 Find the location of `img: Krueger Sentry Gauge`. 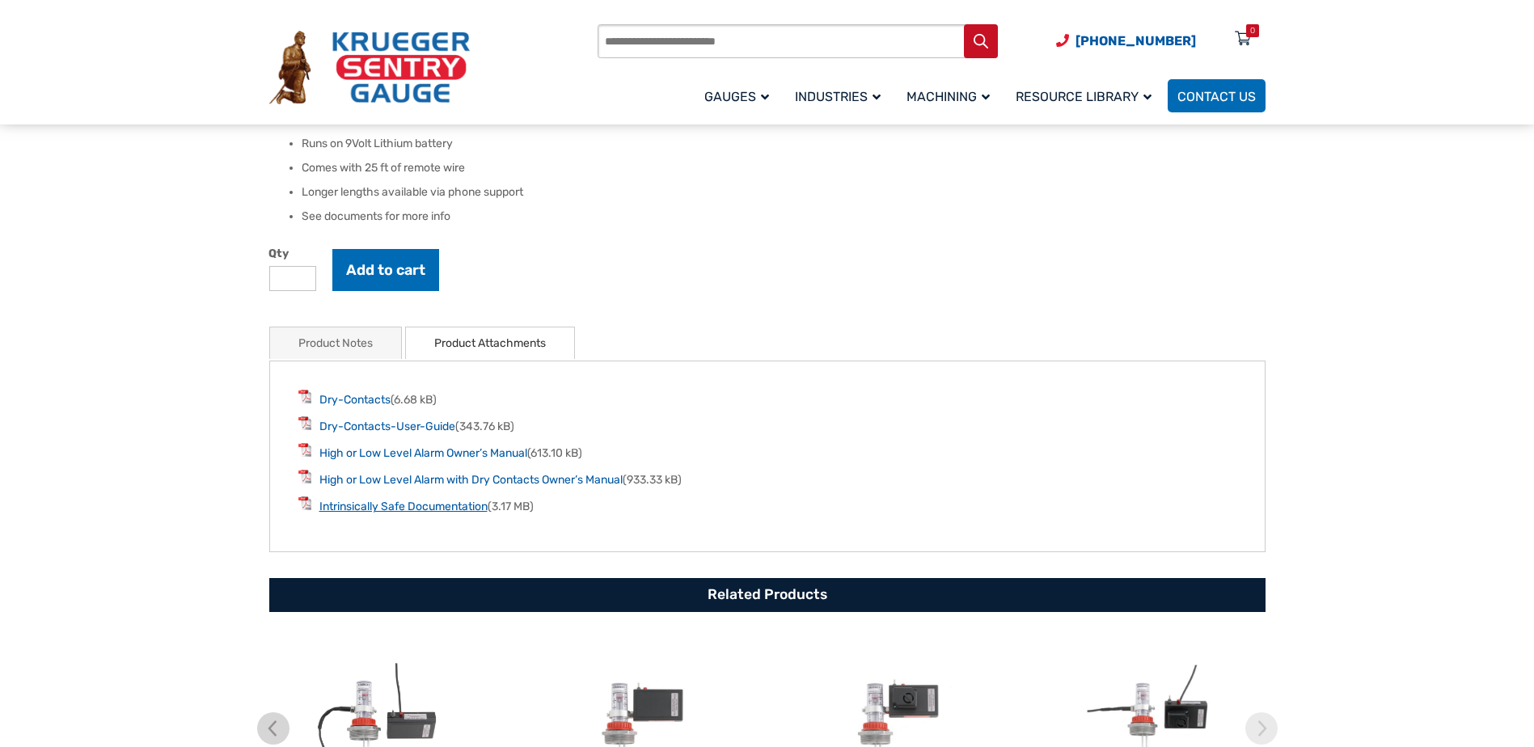

img: Krueger Sentry Gauge is located at coordinates (369, 68).